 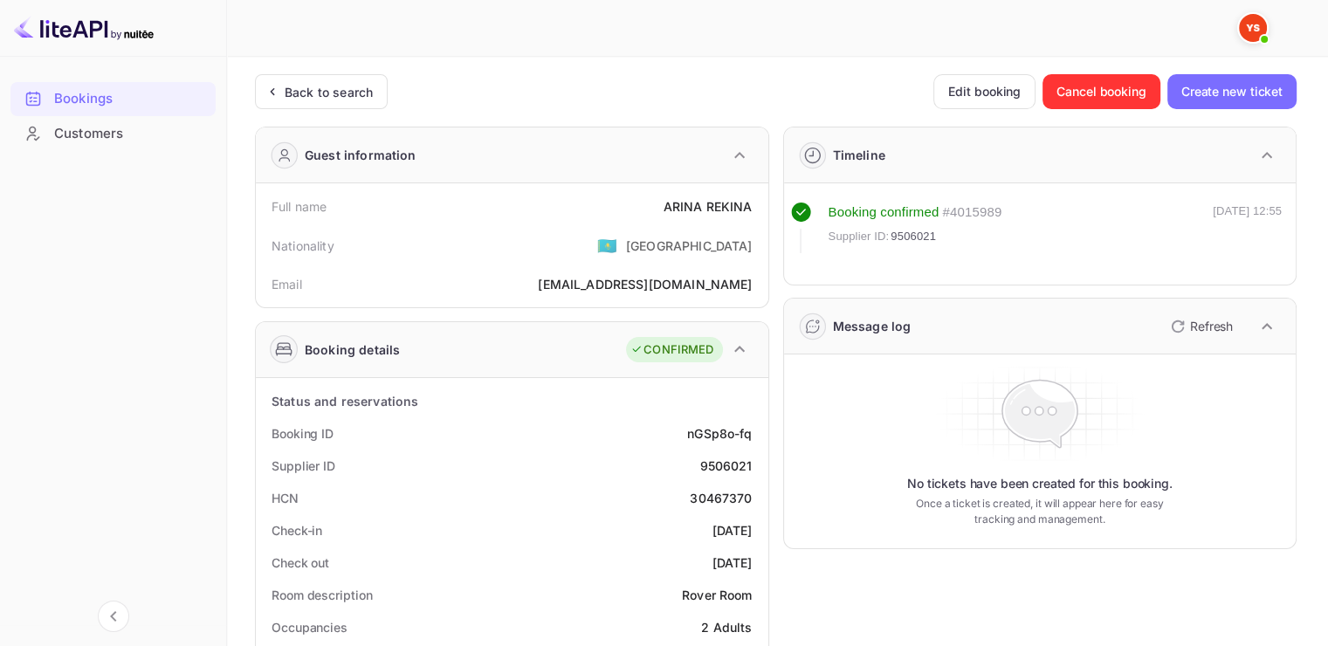 What do you see at coordinates (1040, 484) in the screenshot?
I see `ya-tr-span: No tickets have been created for this booking.` at bounding box center [1040, 484].